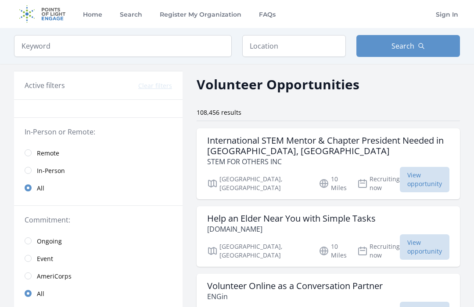 This screenshot has width=474, height=307. Describe the element at coordinates (45, 86) in the screenshot. I see `h3: Active filters` at that location.